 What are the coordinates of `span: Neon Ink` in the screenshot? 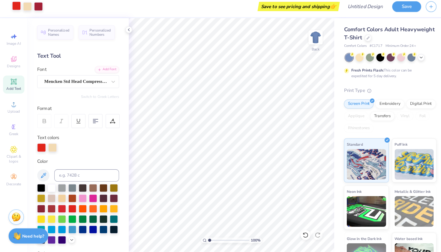 It's located at (348, 192).